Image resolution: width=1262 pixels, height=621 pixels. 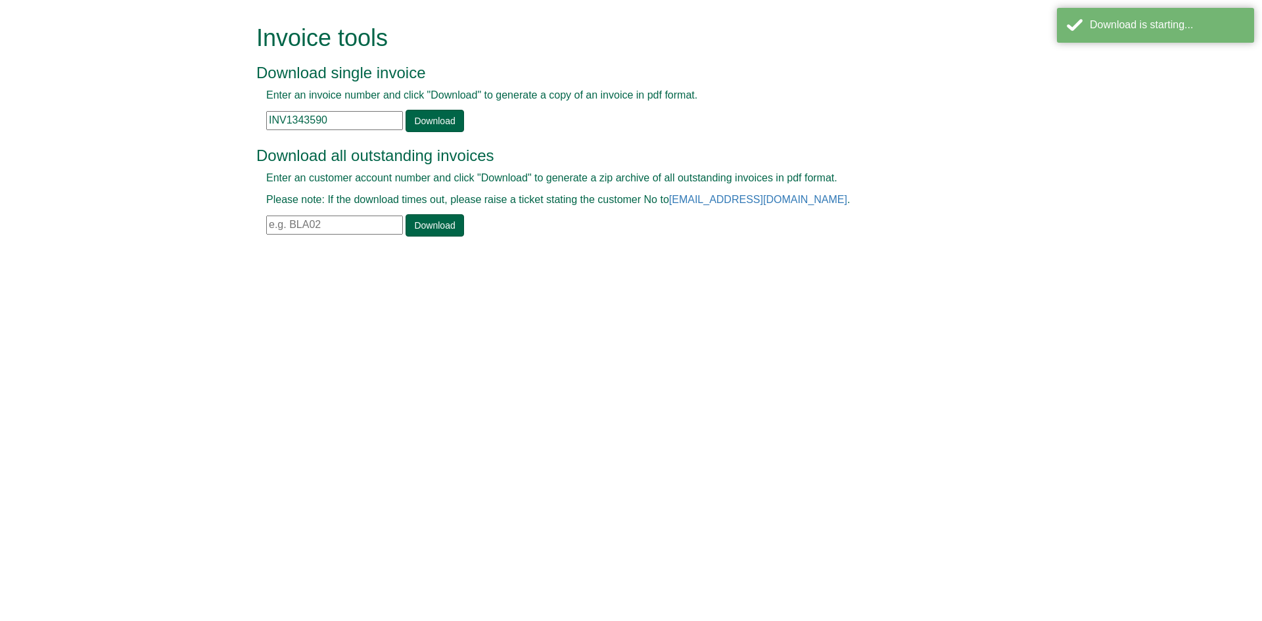 What do you see at coordinates (616, 73) in the screenshot?
I see `h3: Download single invoice` at bounding box center [616, 73].